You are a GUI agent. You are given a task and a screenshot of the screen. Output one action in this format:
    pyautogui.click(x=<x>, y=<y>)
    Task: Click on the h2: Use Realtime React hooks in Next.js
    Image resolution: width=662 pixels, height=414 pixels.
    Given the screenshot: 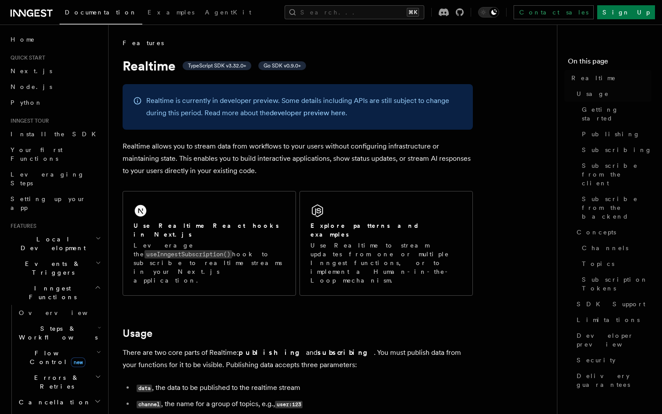 What is the action you would take?
    pyautogui.click(x=209, y=230)
    